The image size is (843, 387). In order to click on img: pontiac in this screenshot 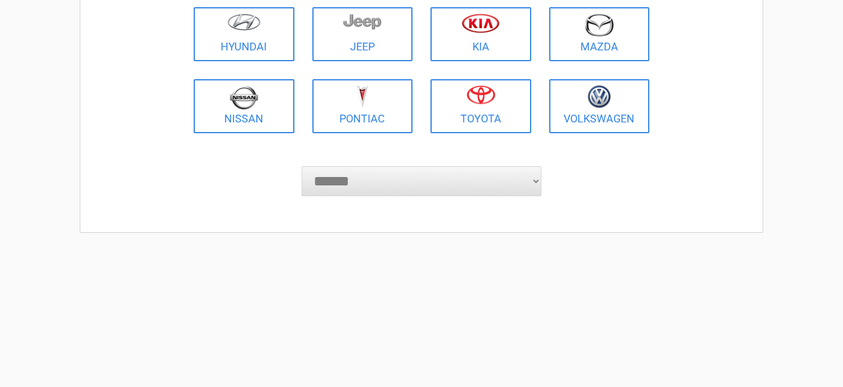, I will do `click(362, 97)`.